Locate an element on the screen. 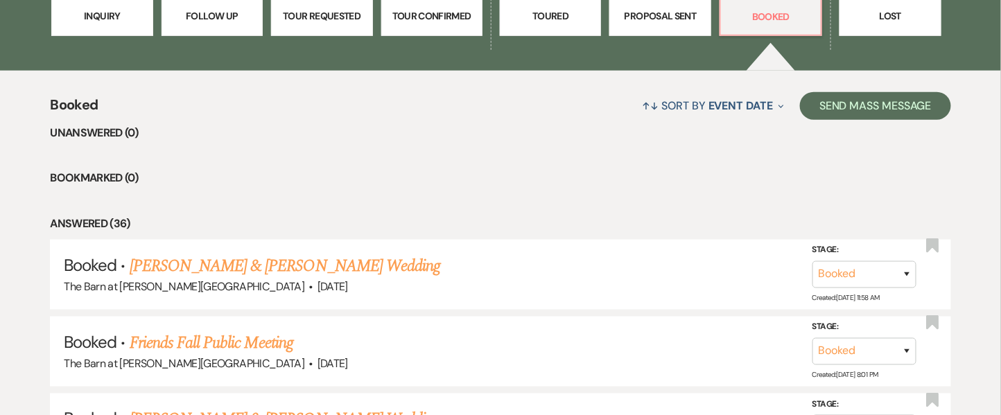 This screenshot has height=415, width=1001. button: Sort By Event Date is located at coordinates (713, 105).